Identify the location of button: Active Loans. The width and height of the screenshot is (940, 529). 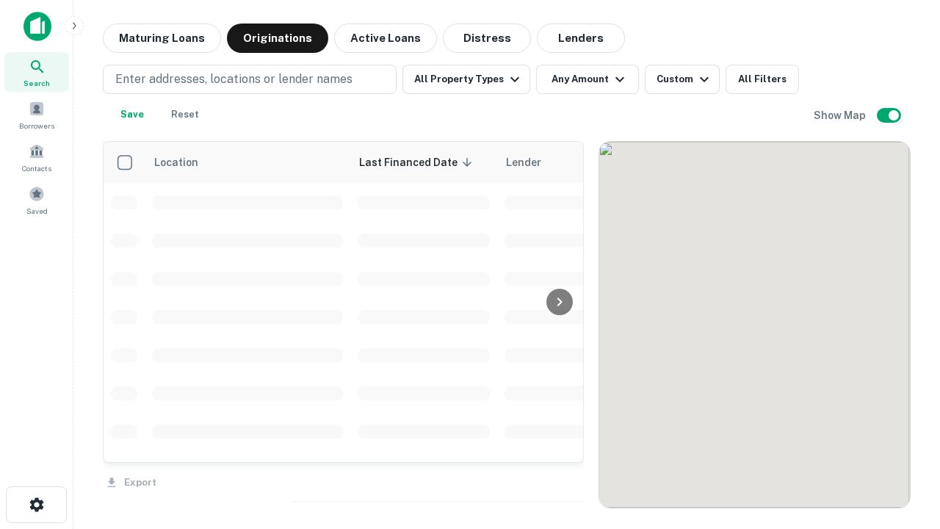
(385, 38).